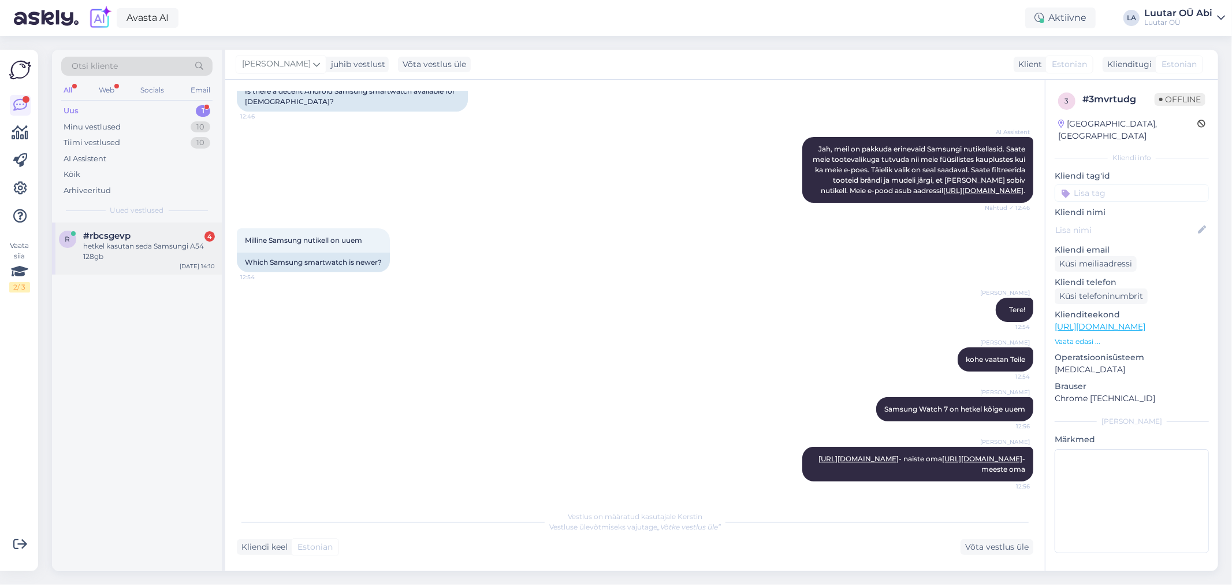 Image resolution: width=1232 pixels, height=585 pixels. Describe the element at coordinates (137, 210) in the screenshot. I see `span: Uued vestlused` at that location.